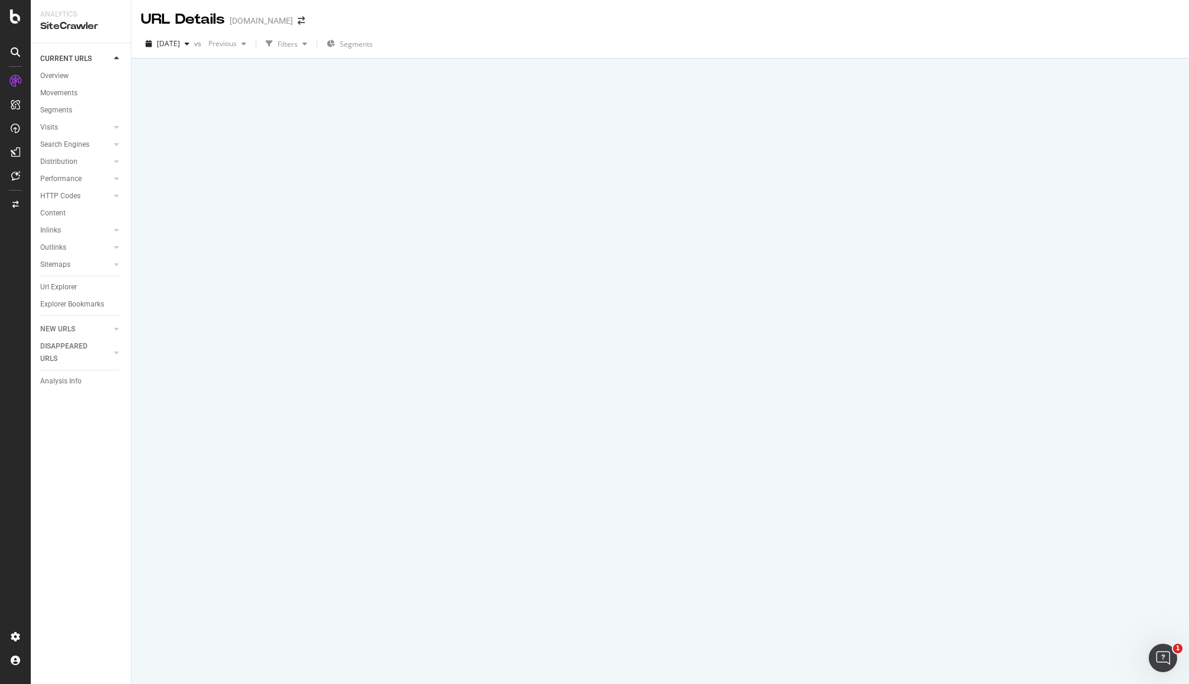  I want to click on div: HTTP Codes, so click(60, 196).